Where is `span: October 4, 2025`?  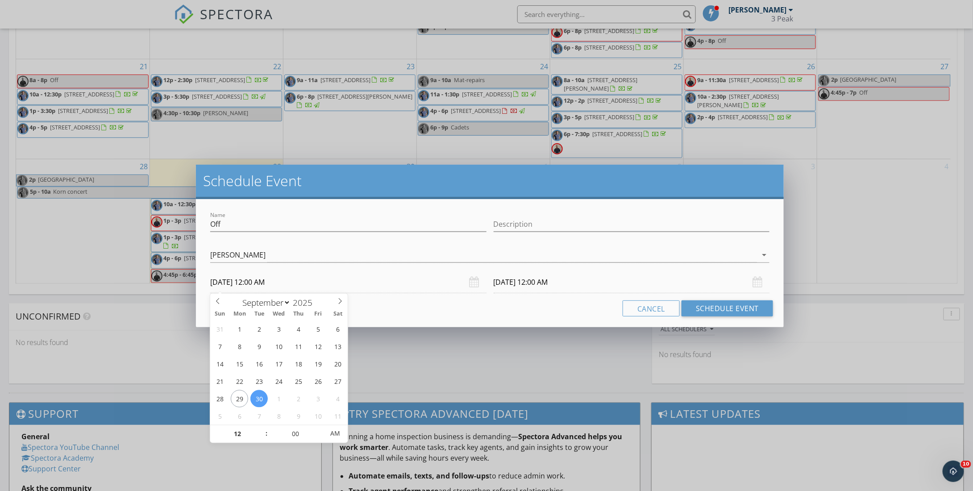
span: October 4, 2025 is located at coordinates (338, 399).